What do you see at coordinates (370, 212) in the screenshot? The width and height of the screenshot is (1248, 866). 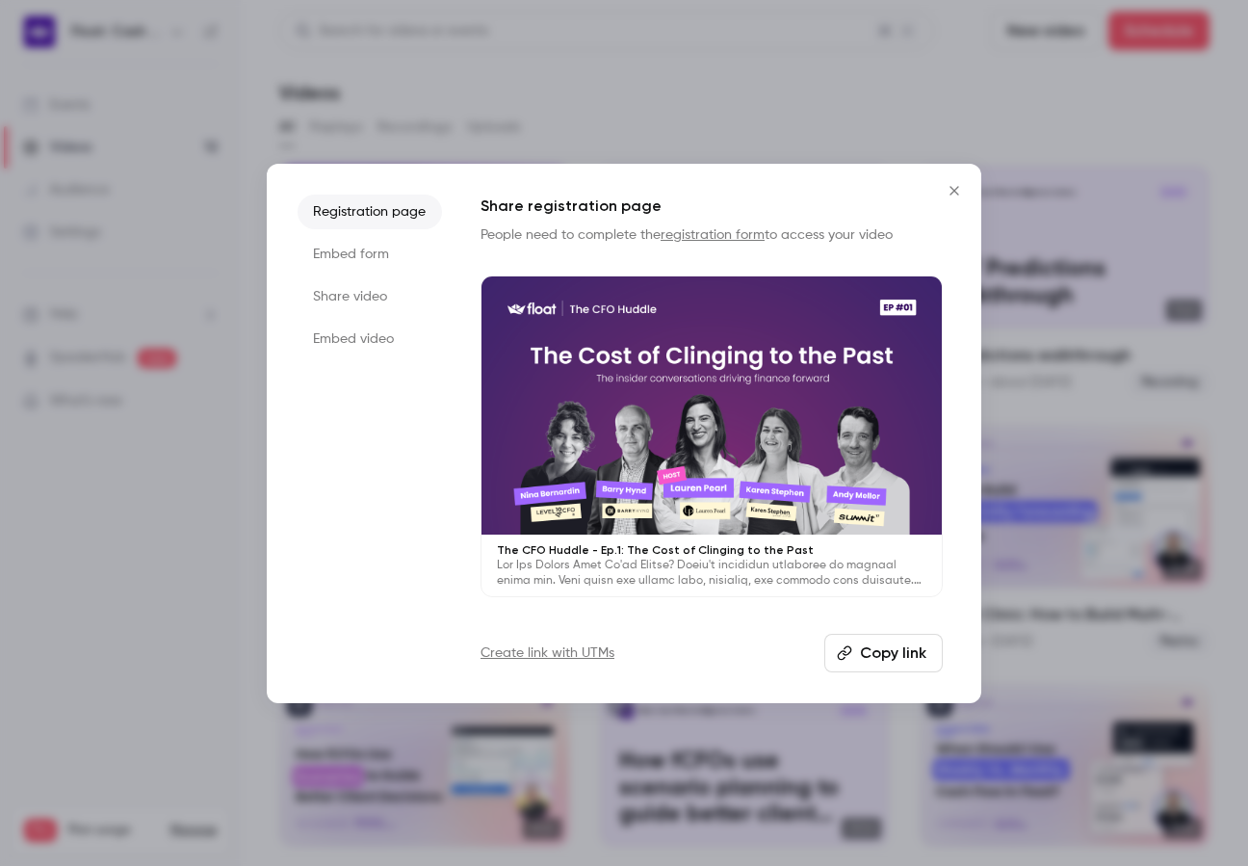 I see `li: Registration page` at bounding box center [370, 212].